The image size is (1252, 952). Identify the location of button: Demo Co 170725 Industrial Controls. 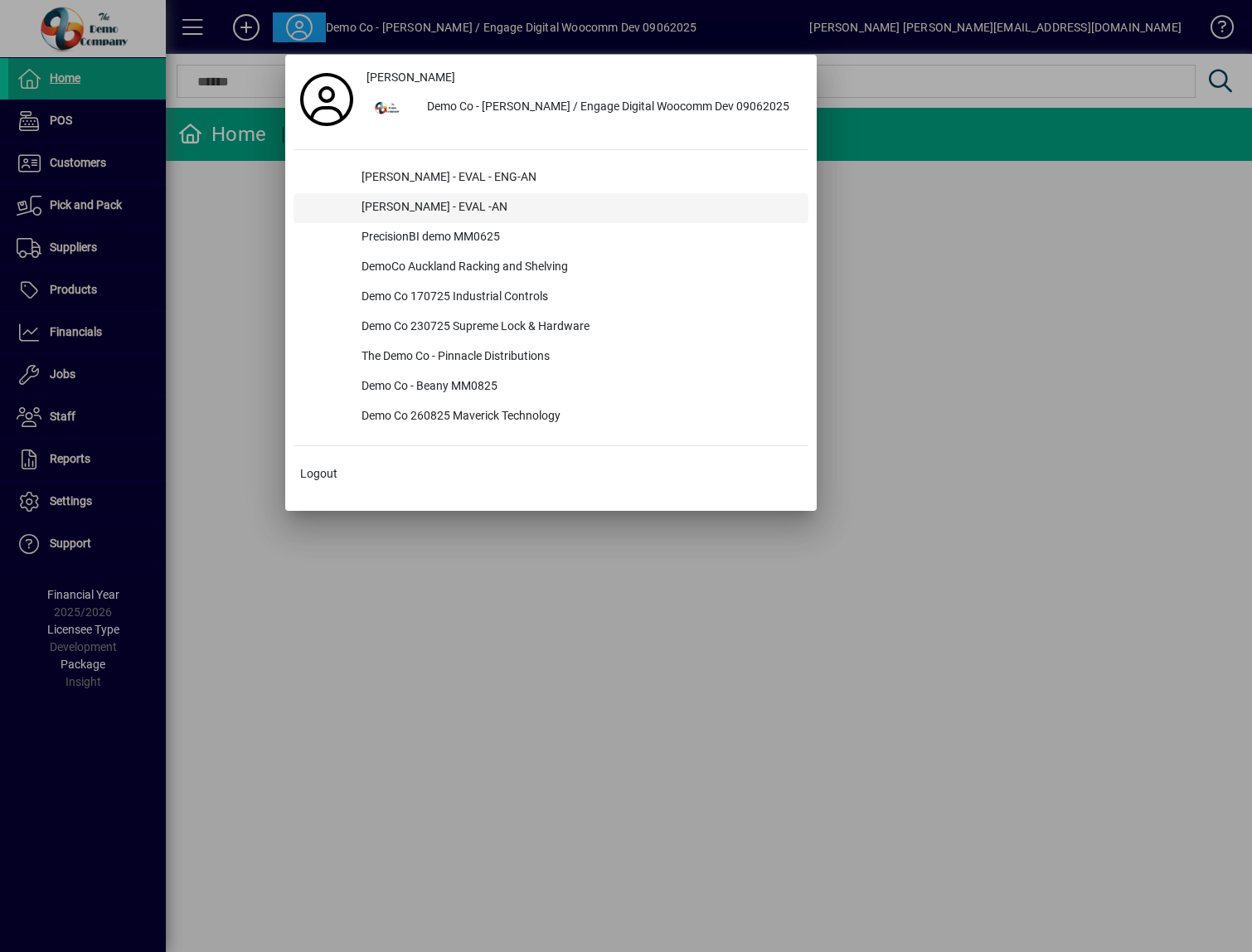
(551, 298).